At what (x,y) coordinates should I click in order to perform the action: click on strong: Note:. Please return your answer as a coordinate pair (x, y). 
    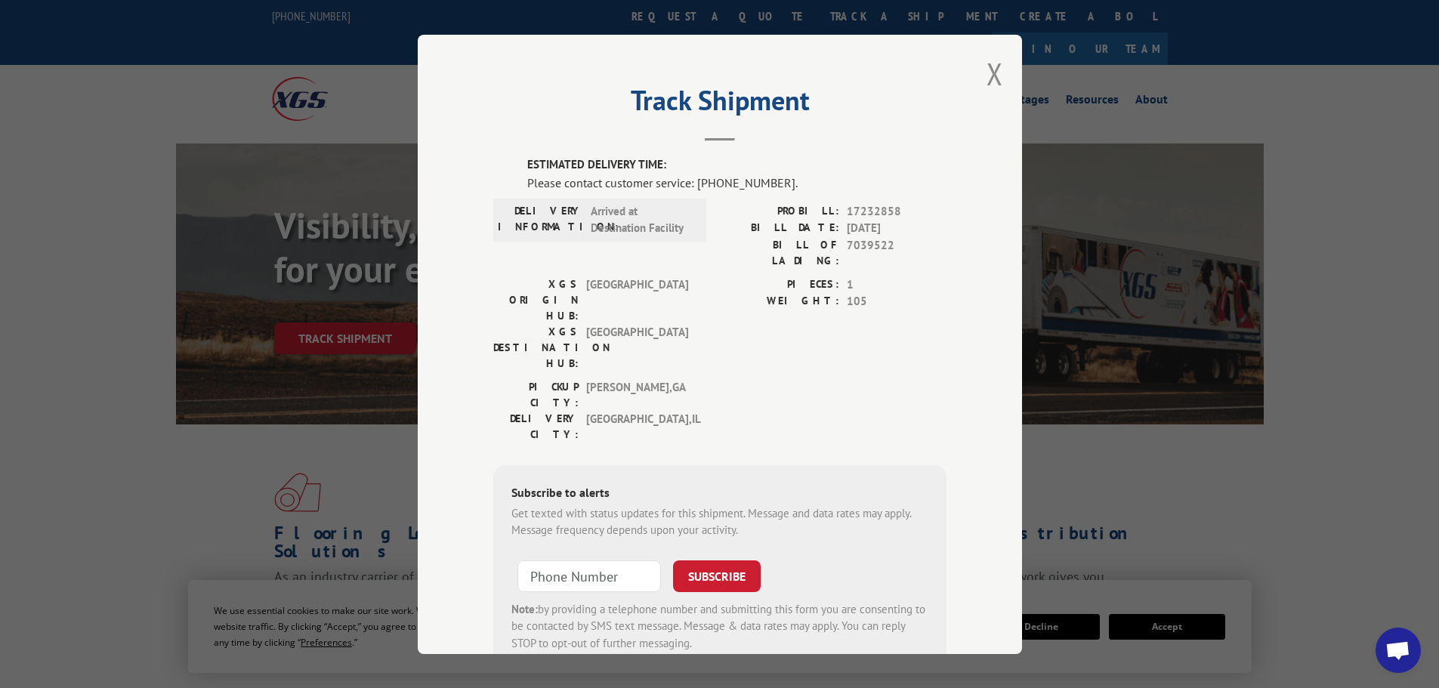
    Looking at the image, I should click on (524, 608).